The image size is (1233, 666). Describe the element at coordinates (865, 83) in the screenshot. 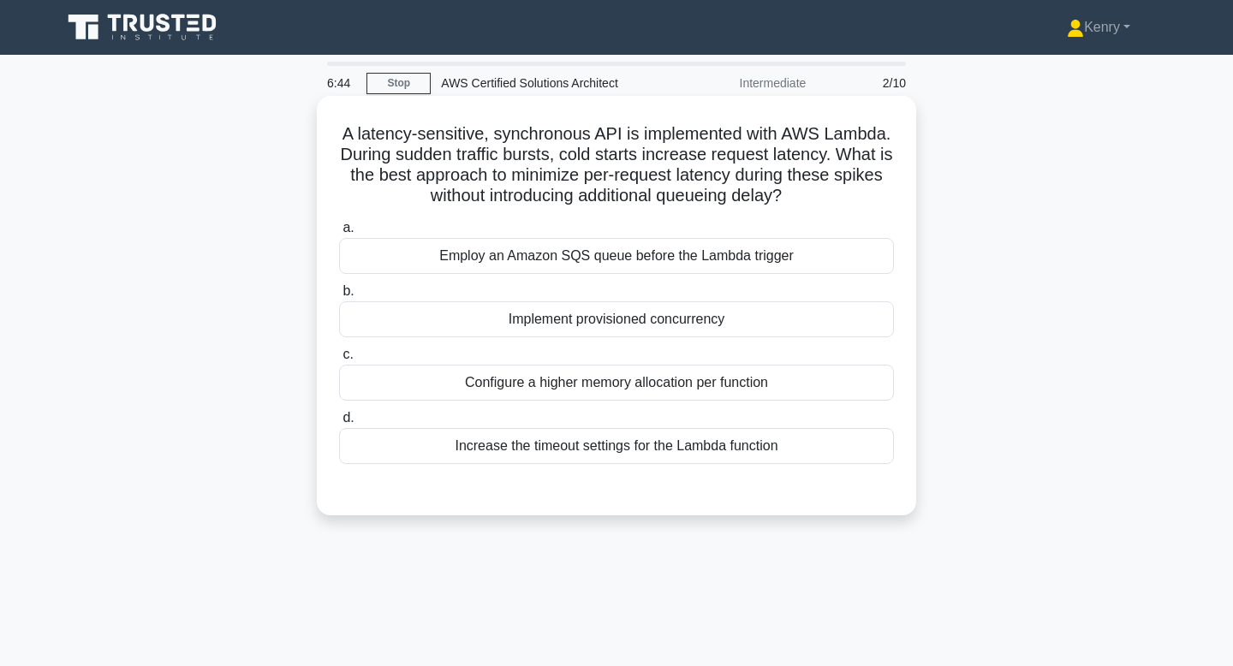

I see `div: 2/10` at that location.